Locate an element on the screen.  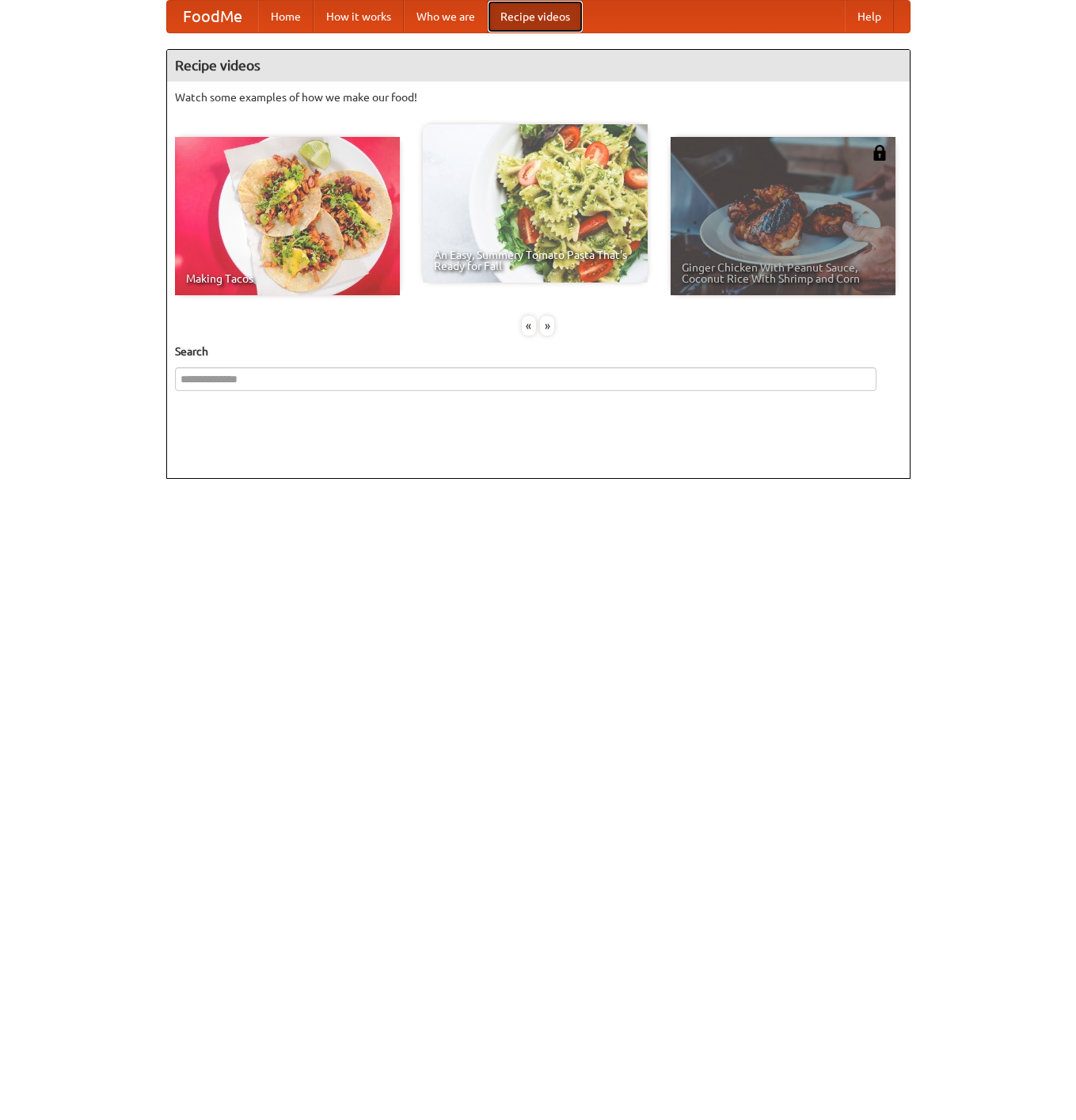
a: Making Tacos is located at coordinates (287, 216).